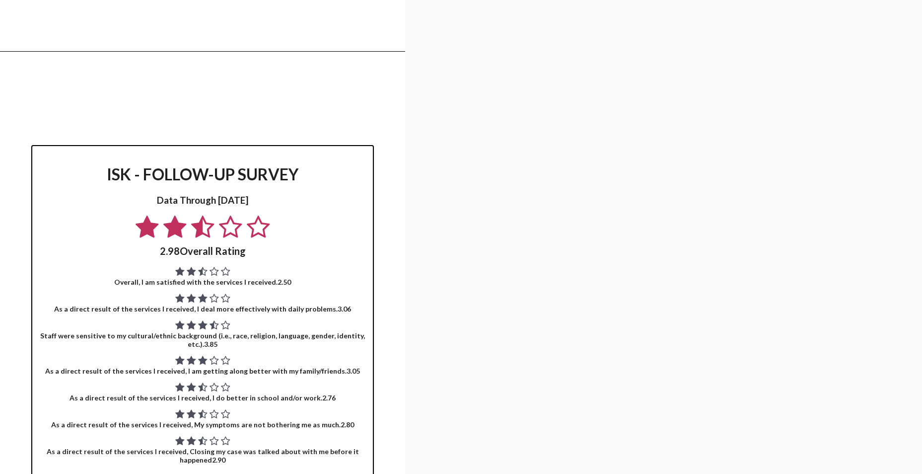 The height and width of the screenshot is (474, 922). What do you see at coordinates (203, 282) in the screenshot?
I see `div: 2.50` at bounding box center [203, 282].